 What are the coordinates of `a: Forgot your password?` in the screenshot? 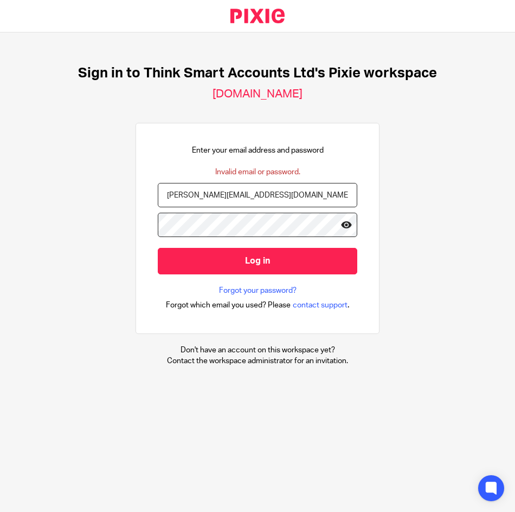 It's located at (257, 291).